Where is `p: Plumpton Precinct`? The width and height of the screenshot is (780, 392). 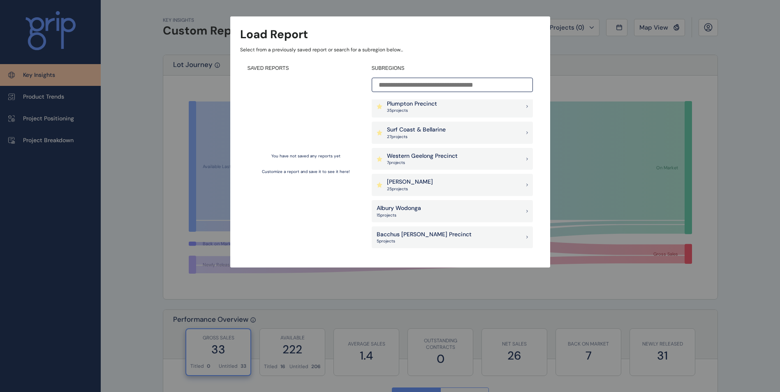
p: Plumpton Precinct is located at coordinates (412, 104).